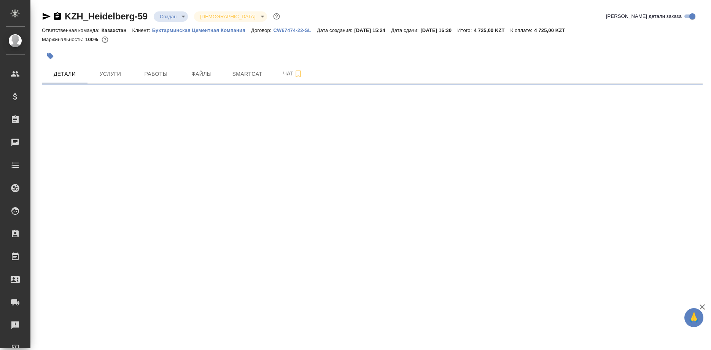 This screenshot has width=711, height=350. Describe the element at coordinates (406, 30) in the screenshot. I see `p: Дата сдачи:` at that location.